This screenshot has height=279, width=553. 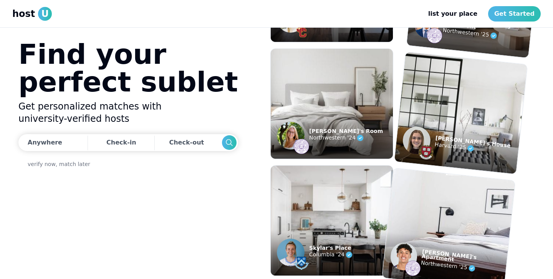 What do you see at coordinates (453, 14) in the screenshot?
I see `a: list your place` at bounding box center [453, 14].